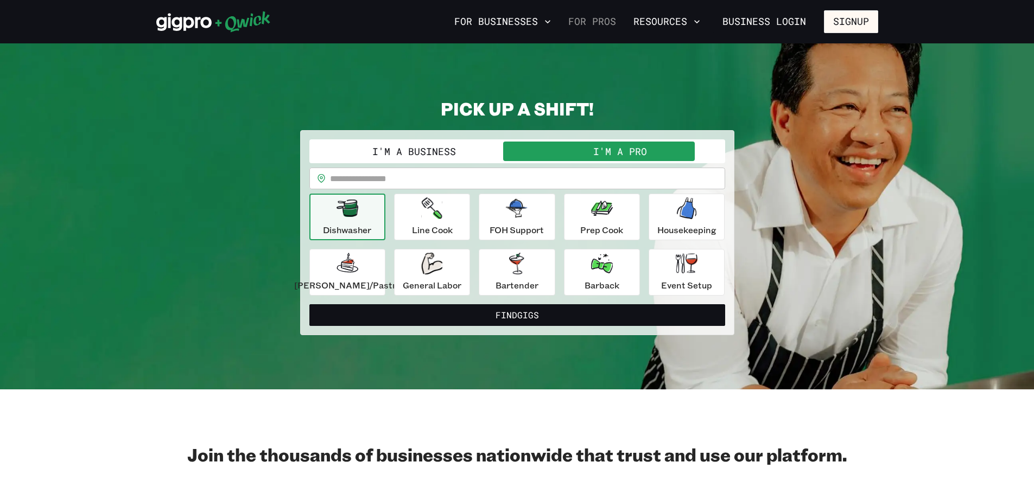 The image size is (1034, 494). Describe the element at coordinates (517, 230) in the screenshot. I see `p: FOH Support` at that location.